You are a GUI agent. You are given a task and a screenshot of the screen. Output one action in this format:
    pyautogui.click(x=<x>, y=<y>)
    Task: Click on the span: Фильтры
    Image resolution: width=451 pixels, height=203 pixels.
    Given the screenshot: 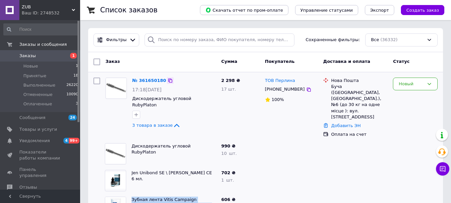 What is the action you would take?
    pyautogui.click(x=116, y=40)
    